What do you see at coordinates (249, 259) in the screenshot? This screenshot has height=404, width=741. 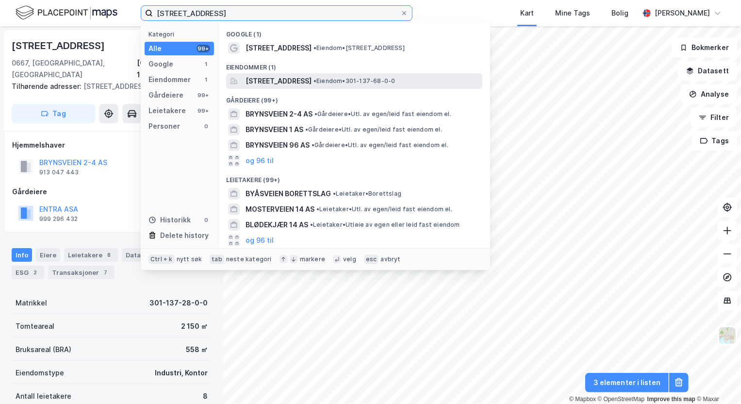 I see `div: neste kategori` at bounding box center [249, 259].